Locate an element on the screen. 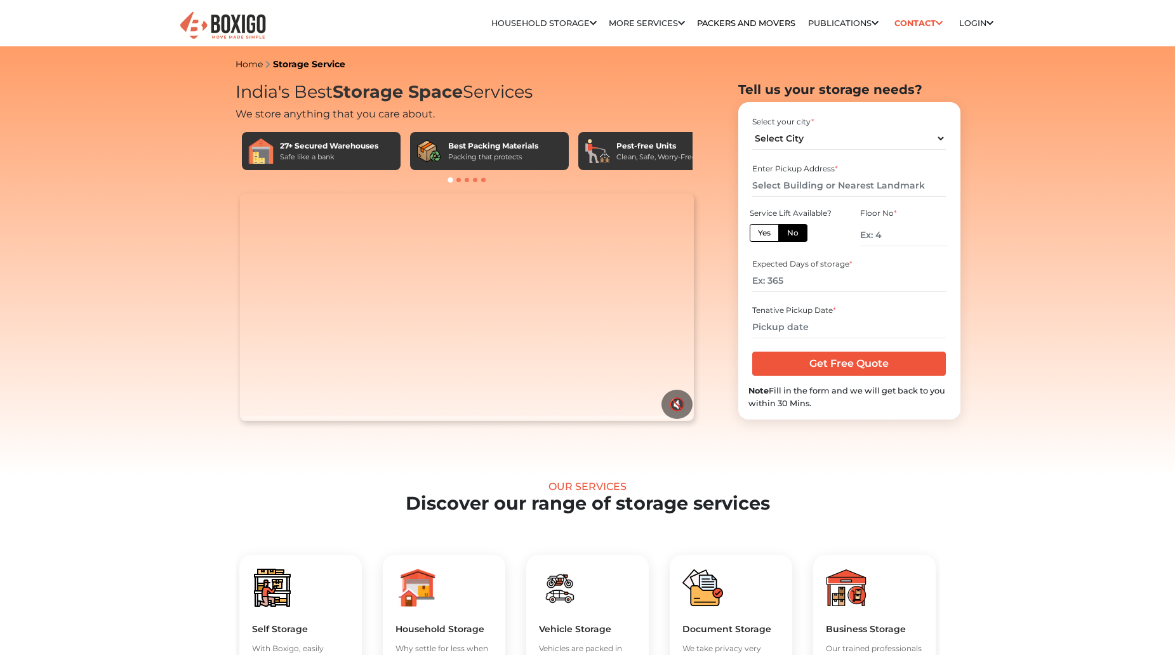 The image size is (1175, 655). img: 27+ Secured Warehouses is located at coordinates (261, 151).